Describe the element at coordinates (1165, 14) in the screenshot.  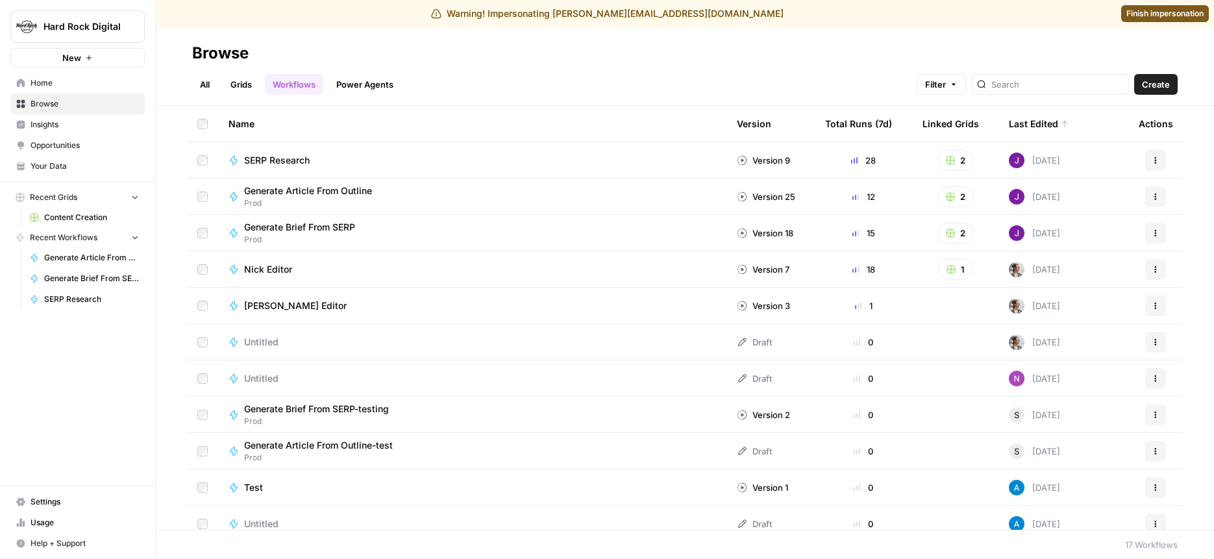
I see `a: Finish impersonation` at that location.